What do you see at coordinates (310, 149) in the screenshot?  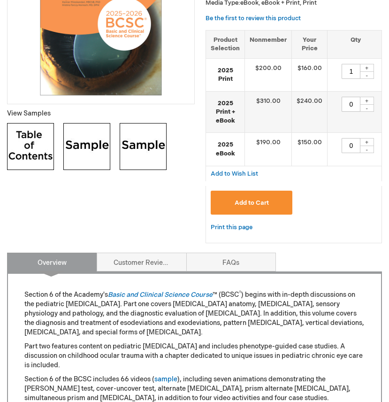 I see `td: $150.00` at bounding box center [310, 149].